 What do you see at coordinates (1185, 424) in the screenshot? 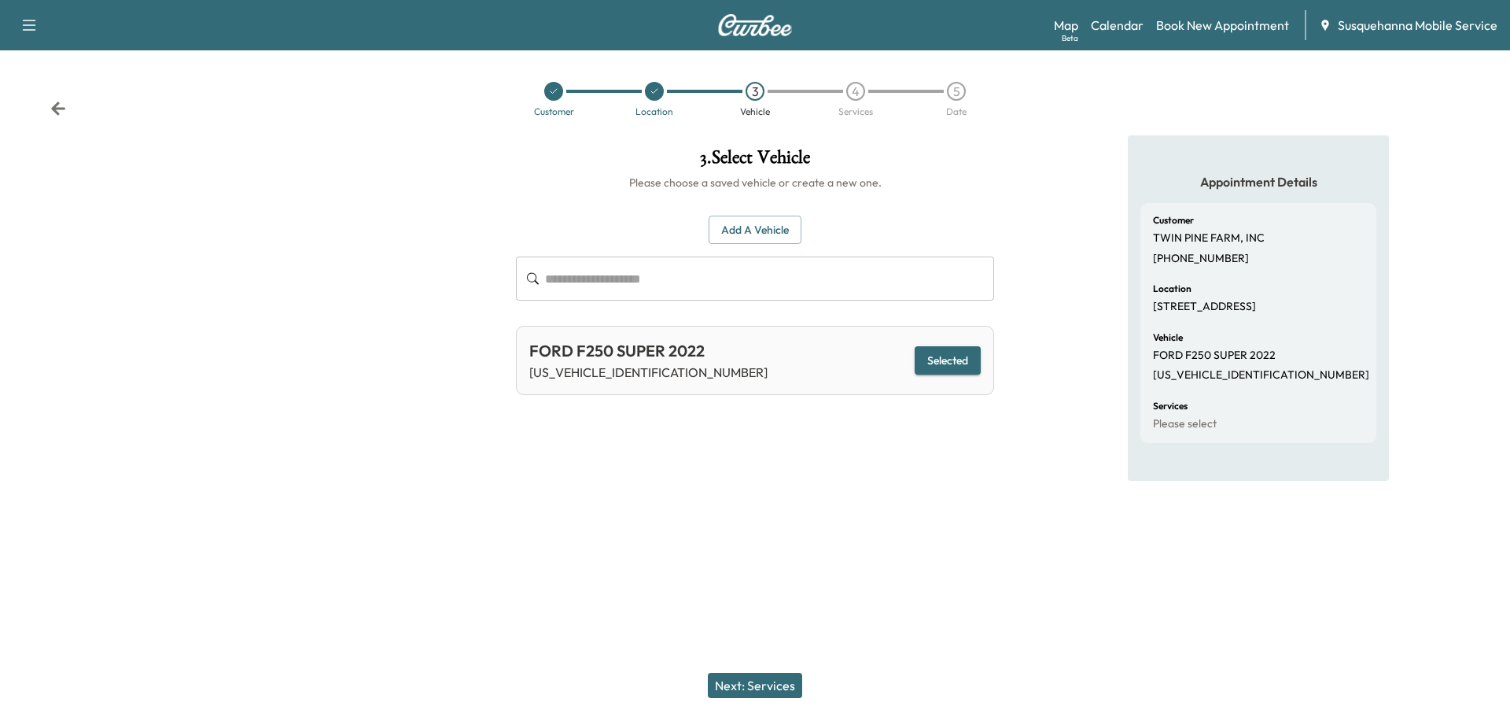
I see `p: Please select` at bounding box center [1185, 424].